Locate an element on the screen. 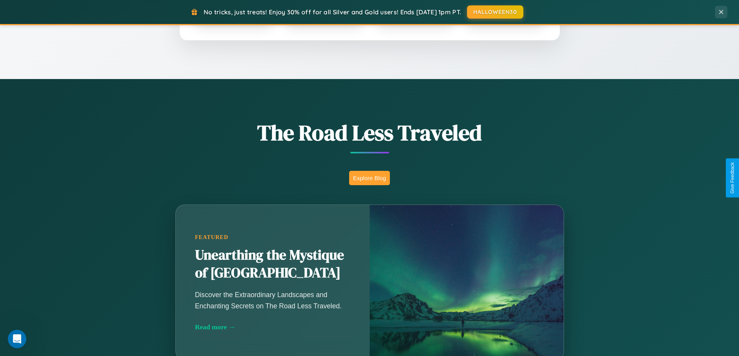 This screenshot has width=739, height=356. button: HALLOWEEN30 is located at coordinates (495, 12).